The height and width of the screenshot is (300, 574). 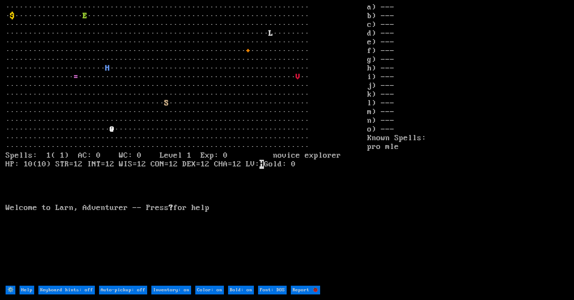 What do you see at coordinates (241, 290) in the screenshot?
I see `input: Bold: on` at bounding box center [241, 290].